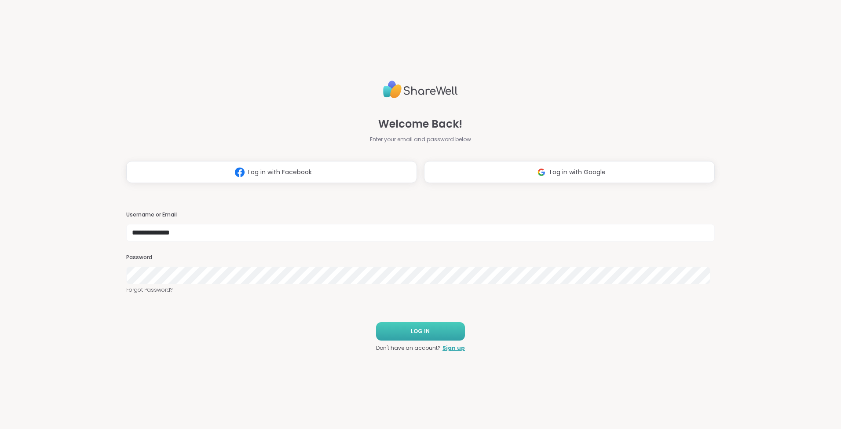 Image resolution: width=841 pixels, height=429 pixels. I want to click on h3: Password, so click(421, 257).